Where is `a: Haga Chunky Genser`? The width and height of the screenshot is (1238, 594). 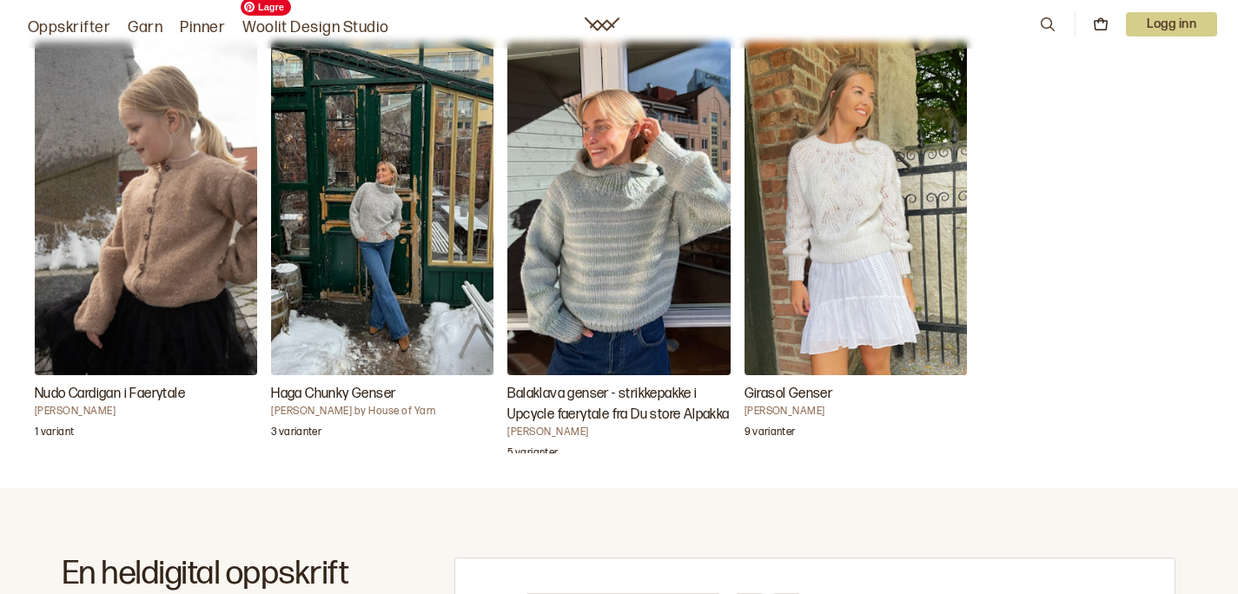
a: Haga Chunky Genser is located at coordinates (382, 248).